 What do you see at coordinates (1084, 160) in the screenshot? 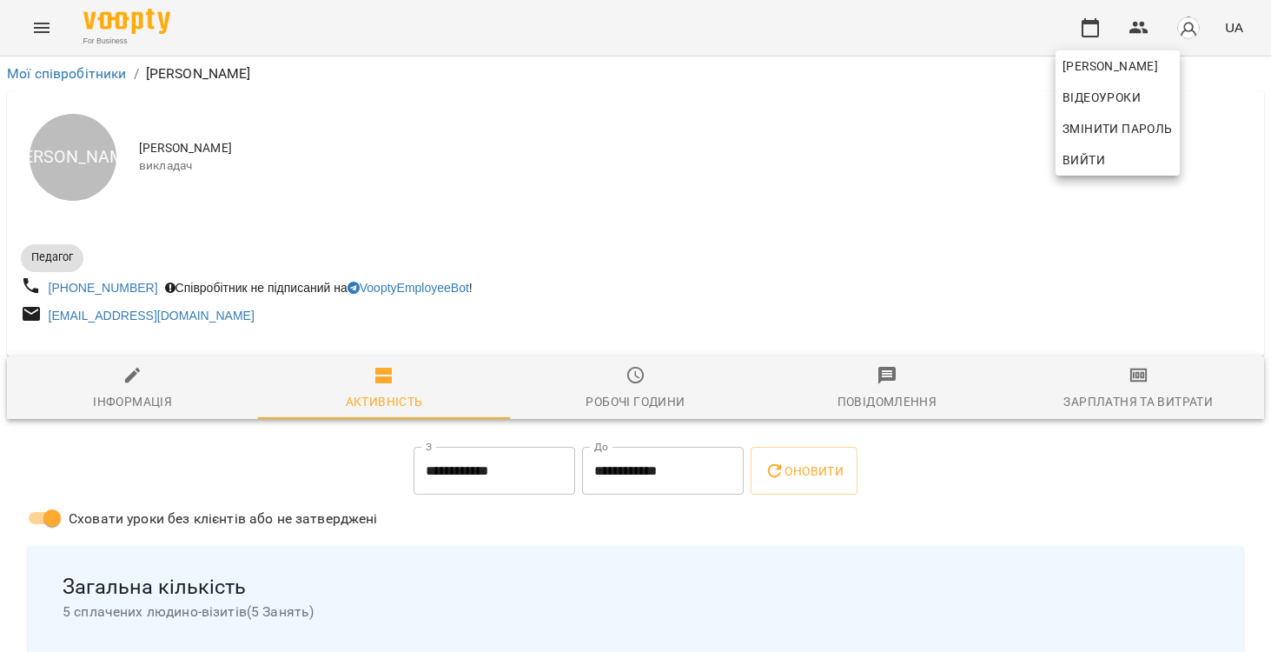
I see `span: Вийти` at bounding box center [1084, 160].